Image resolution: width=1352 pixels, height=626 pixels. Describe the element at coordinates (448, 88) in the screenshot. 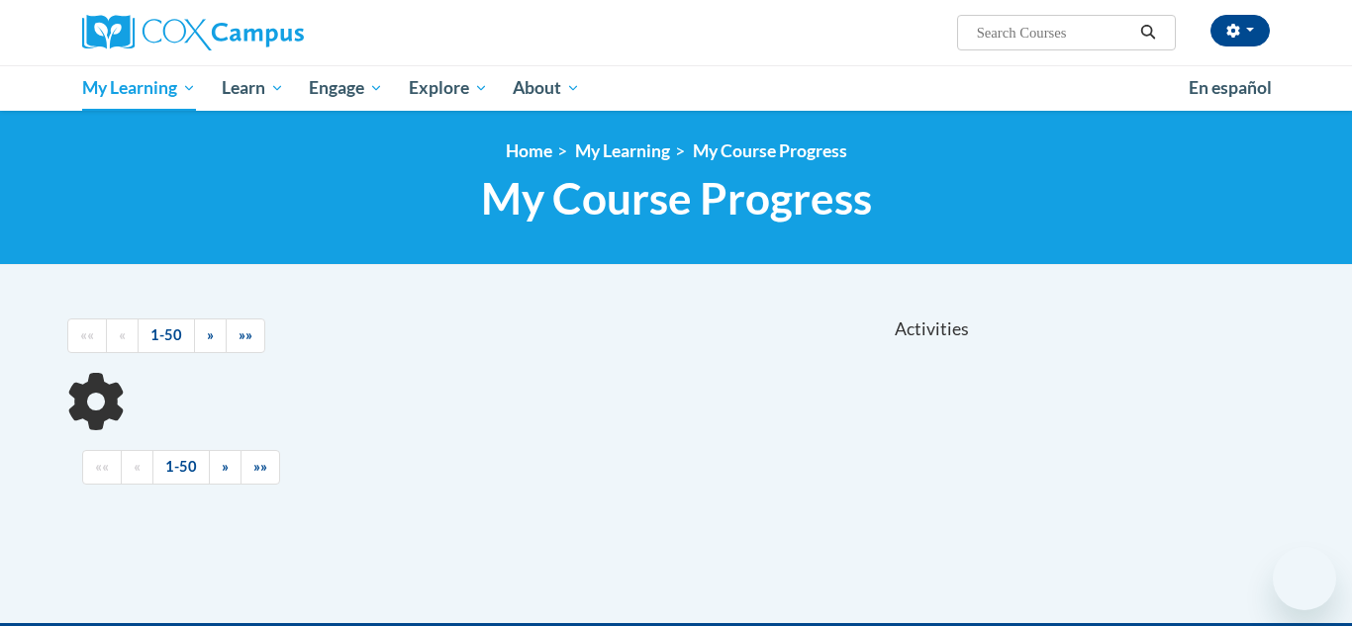

I see `a: Explore` at that location.